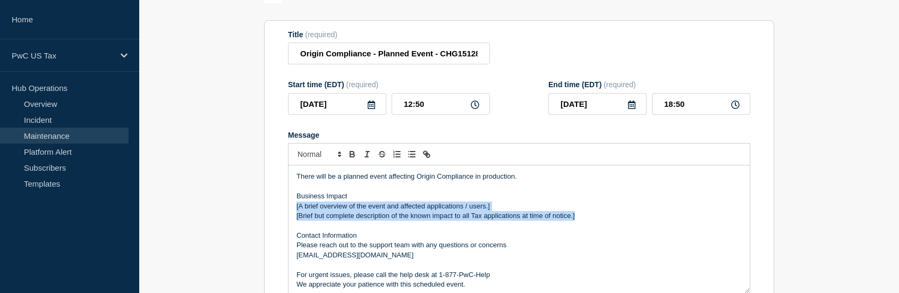 The height and width of the screenshot is (293, 899). I want to click on button: Toggle ordered list, so click(397, 154).